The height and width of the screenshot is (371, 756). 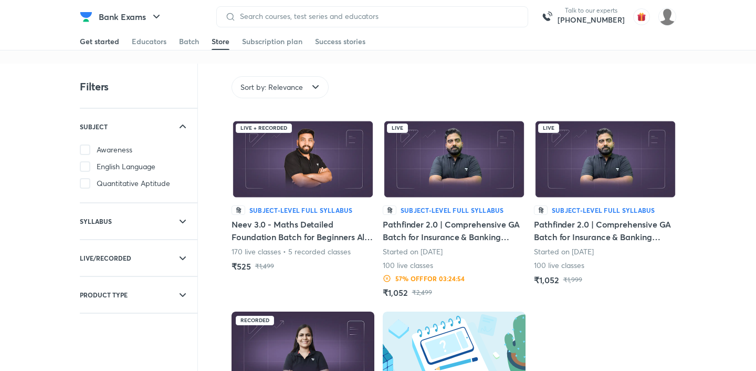 What do you see at coordinates (303, 230) in the screenshot?
I see `h5: Neev 3.0 - Maths Detailed Foundation Batch for Beginners All Banking Exam 2025 -26` at bounding box center [303, 230].